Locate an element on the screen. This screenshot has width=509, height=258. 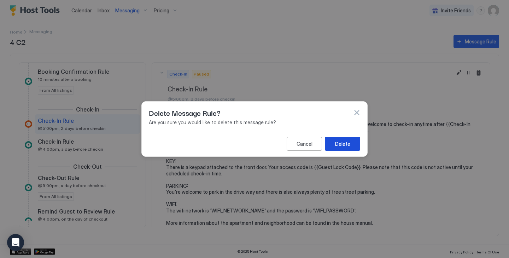
div: Cancel is located at coordinates (304, 144).